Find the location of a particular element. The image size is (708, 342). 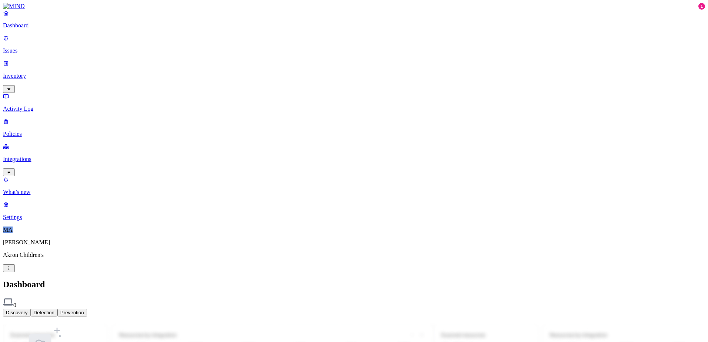

a: Activity Log is located at coordinates (354, 103).